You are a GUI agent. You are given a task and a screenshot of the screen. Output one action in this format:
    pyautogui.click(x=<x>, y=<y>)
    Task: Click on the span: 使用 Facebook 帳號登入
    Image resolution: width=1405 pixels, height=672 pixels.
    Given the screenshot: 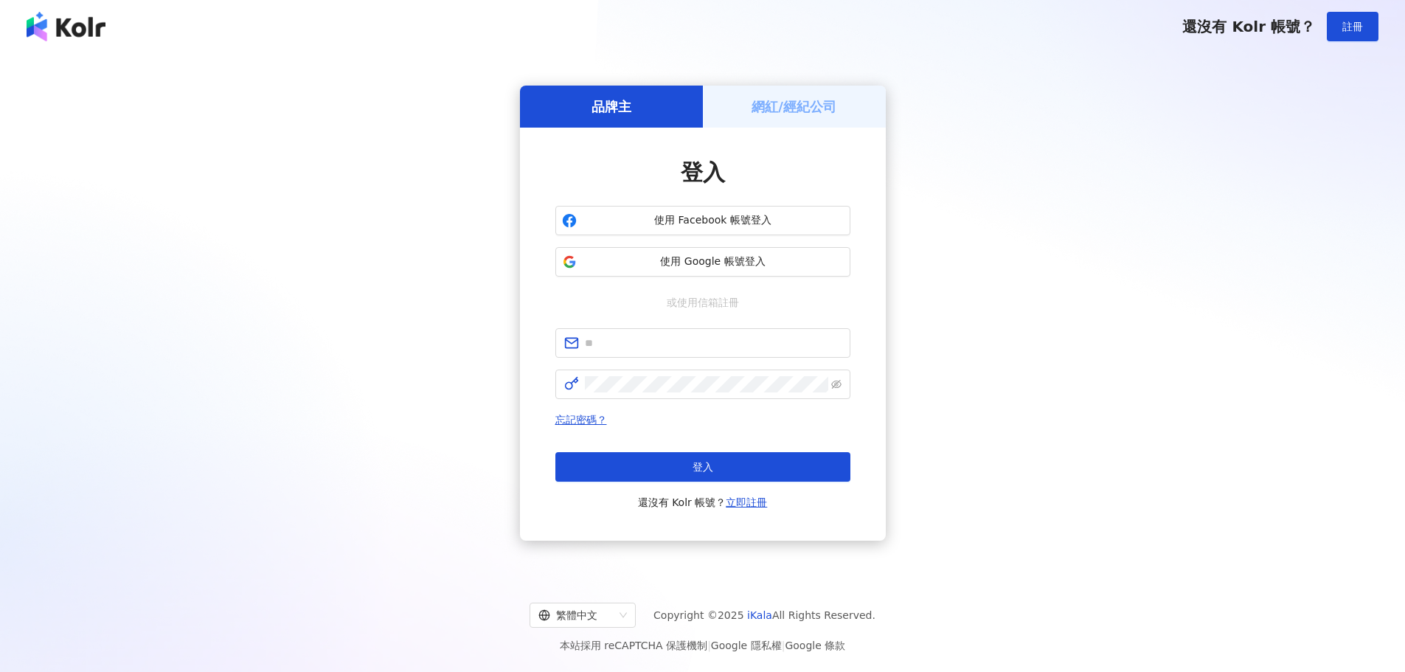 What is the action you would take?
    pyautogui.click(x=713, y=220)
    